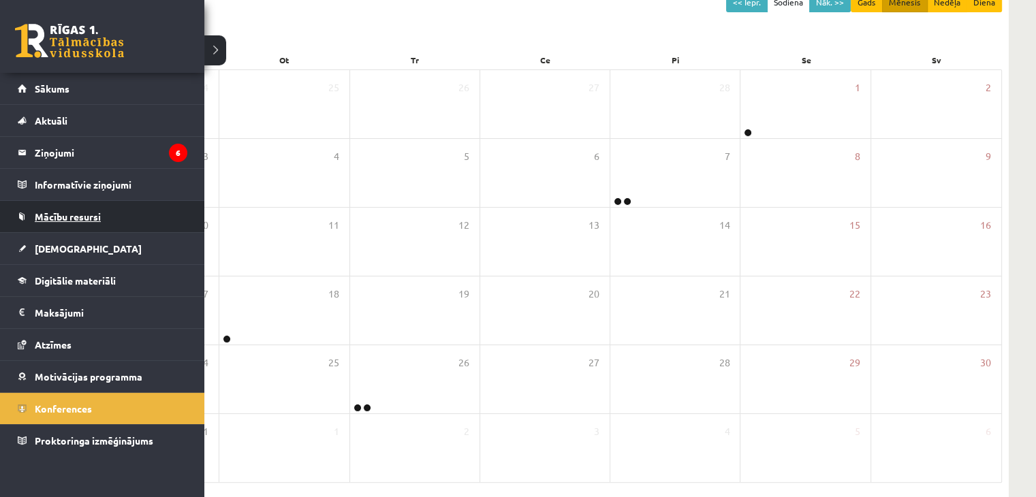 The height and width of the screenshot is (497, 1036). I want to click on div: Tr, so click(415, 60).